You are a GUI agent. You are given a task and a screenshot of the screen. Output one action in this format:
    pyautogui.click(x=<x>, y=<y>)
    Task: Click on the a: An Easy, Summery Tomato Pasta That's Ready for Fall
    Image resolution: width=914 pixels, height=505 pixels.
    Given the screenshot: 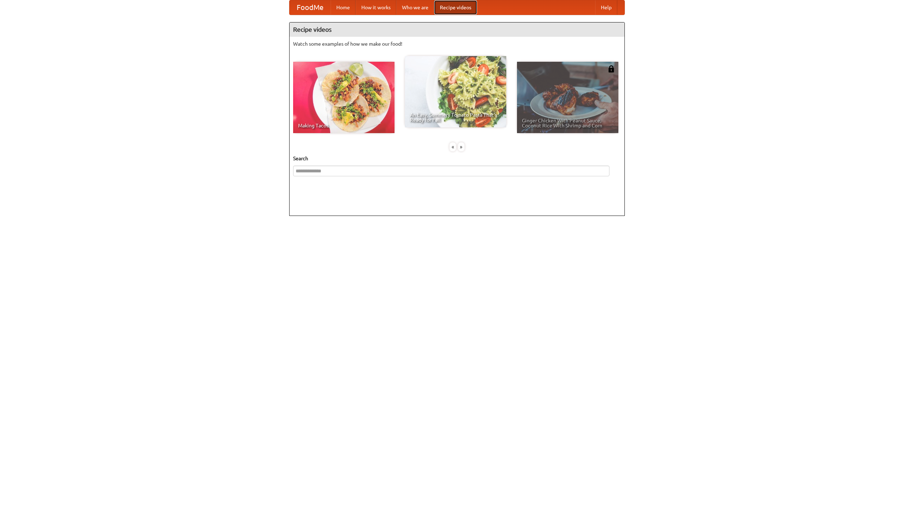 What is the action you would take?
    pyautogui.click(x=456, y=92)
    